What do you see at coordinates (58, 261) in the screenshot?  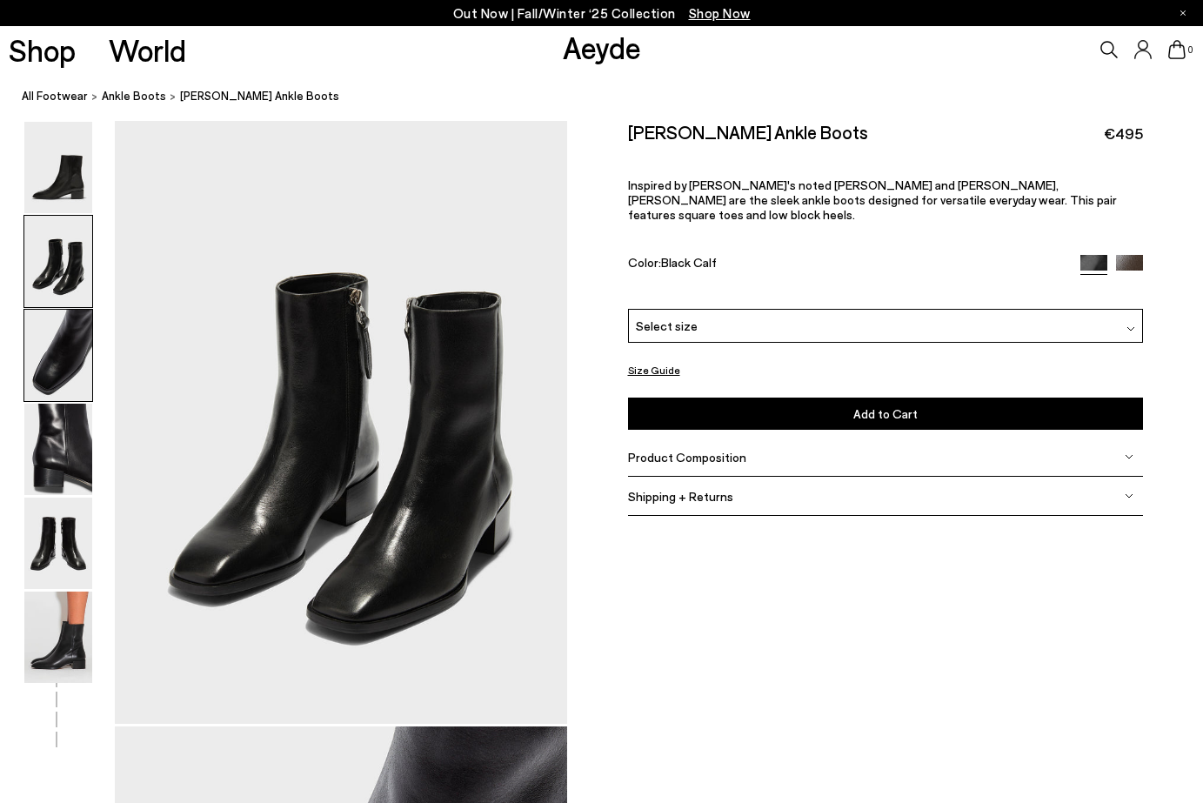 I see `img: Lee Leather Ankle Boots - Image 2` at bounding box center [58, 261].